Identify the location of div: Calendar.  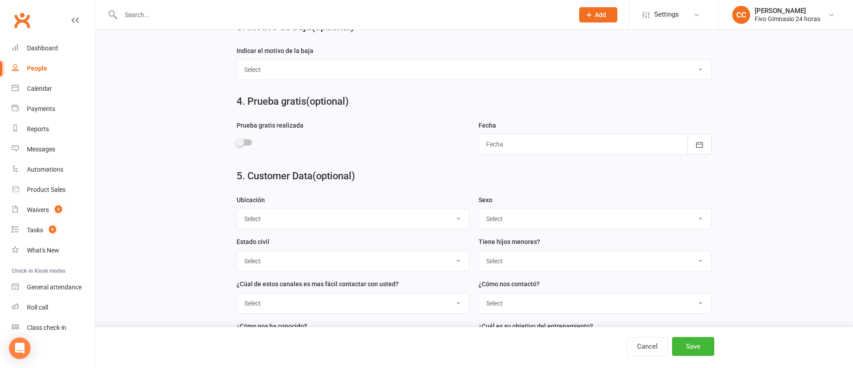
(39, 88).